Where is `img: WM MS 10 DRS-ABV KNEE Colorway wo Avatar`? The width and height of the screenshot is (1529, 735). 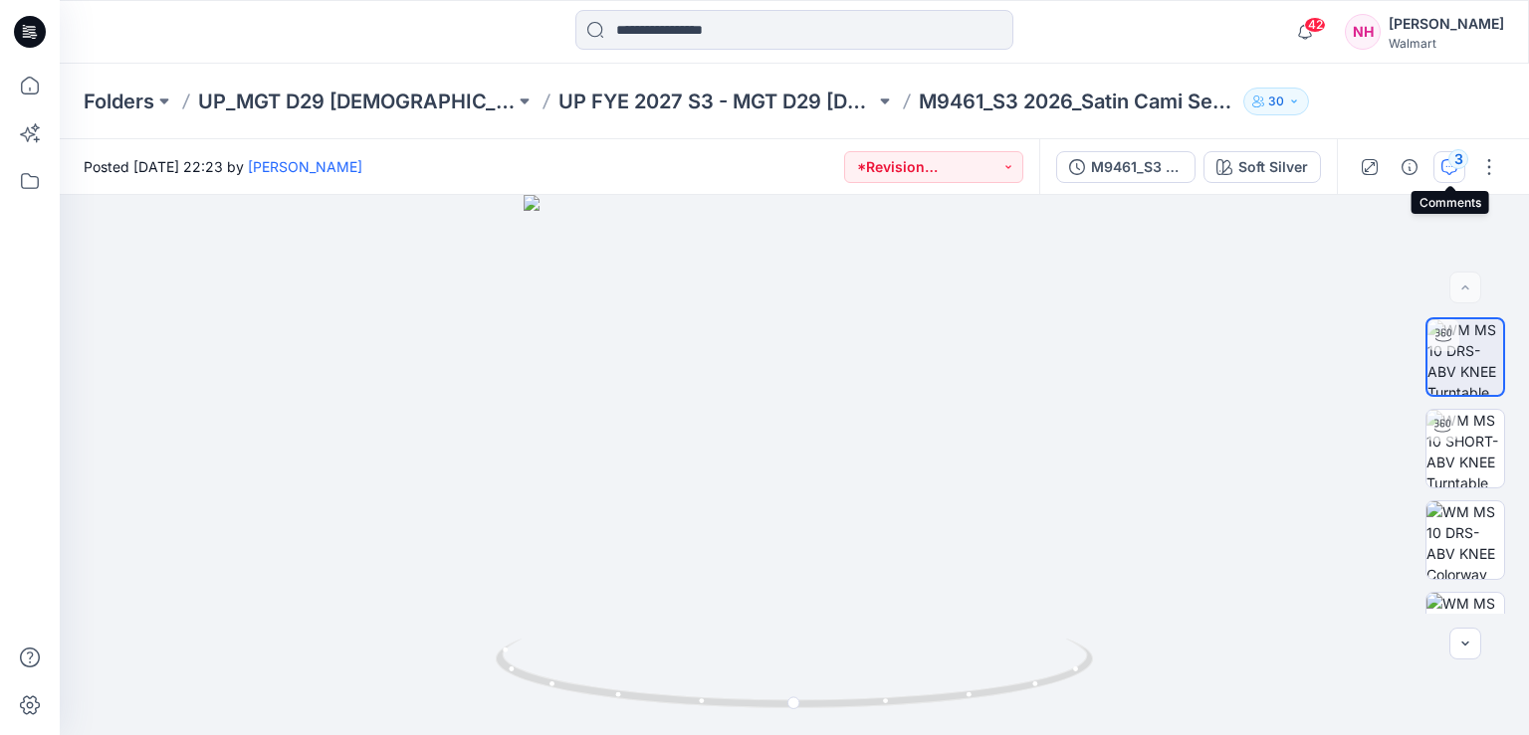
img: WM MS 10 DRS-ABV KNEE Colorway wo Avatar is located at coordinates (1465, 540).